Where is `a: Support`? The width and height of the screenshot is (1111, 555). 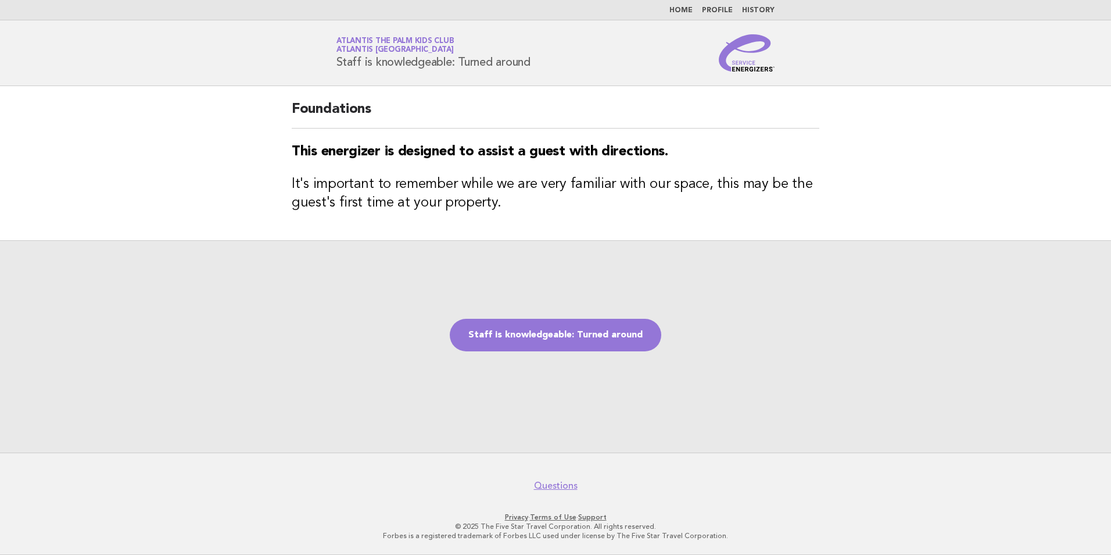 a: Support is located at coordinates (592, 517).